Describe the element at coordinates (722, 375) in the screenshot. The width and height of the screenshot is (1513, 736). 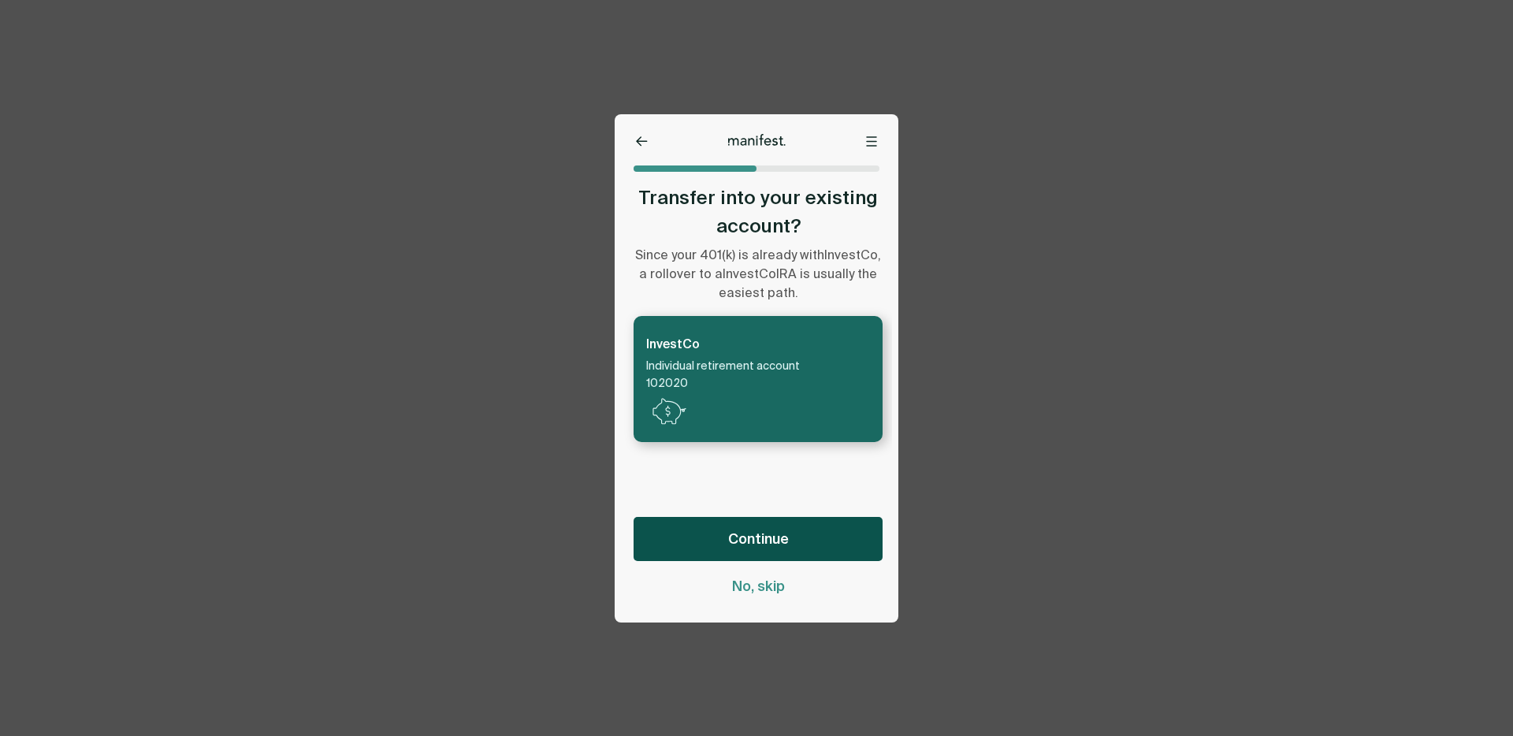
I see `div: Individual retirement account 102020` at that location.